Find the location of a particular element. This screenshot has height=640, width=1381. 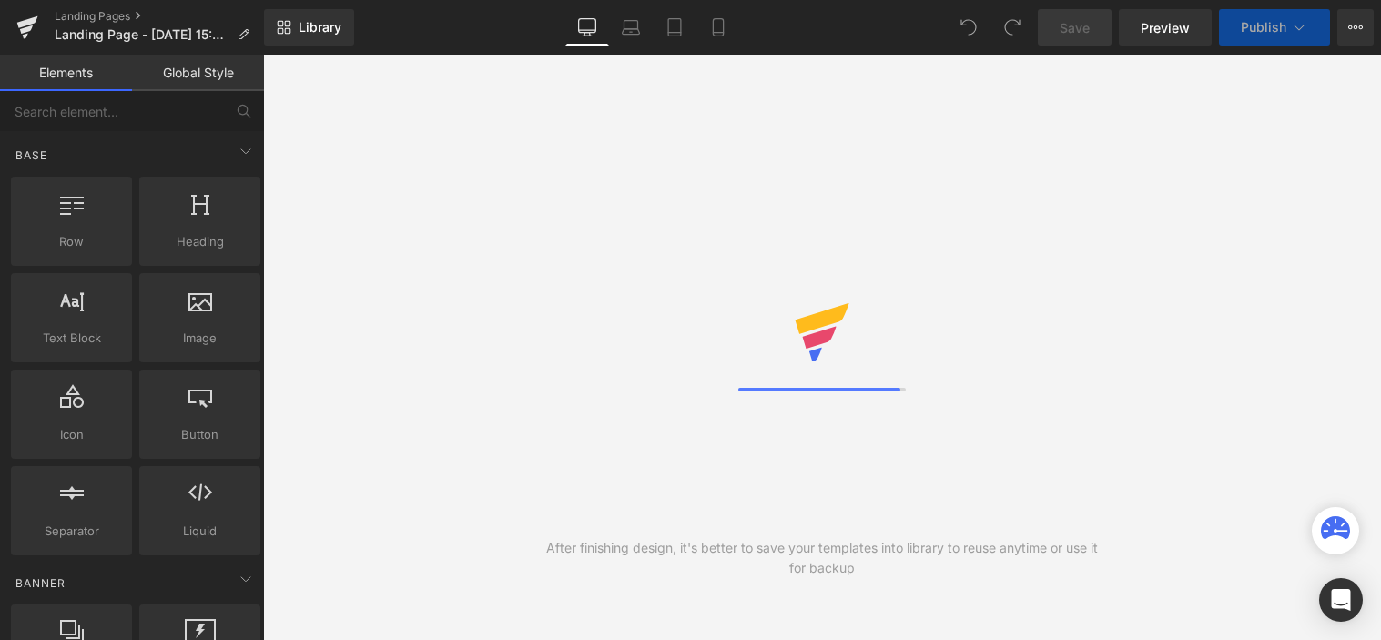

a: Landing Pages is located at coordinates (159, 16).